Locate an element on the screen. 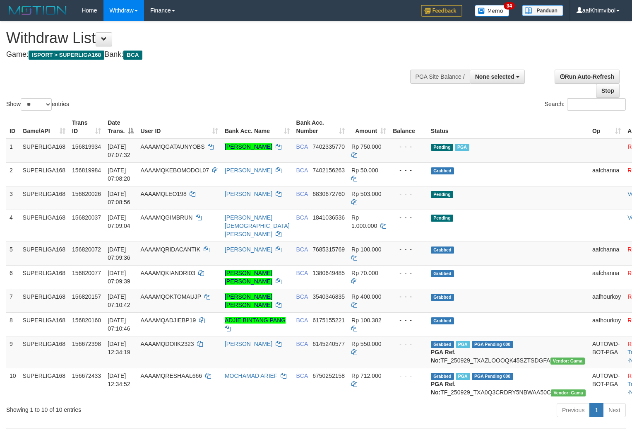  img: Feedback.jpg is located at coordinates (442, 11).